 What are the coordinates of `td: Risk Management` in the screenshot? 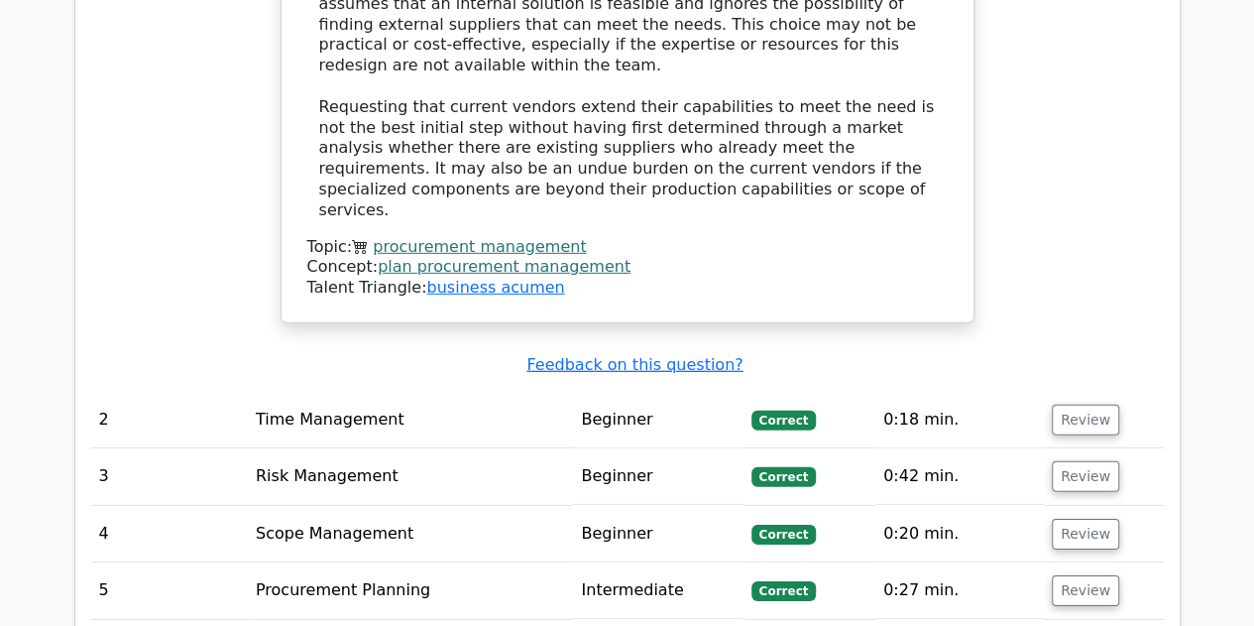 It's located at (410, 476).